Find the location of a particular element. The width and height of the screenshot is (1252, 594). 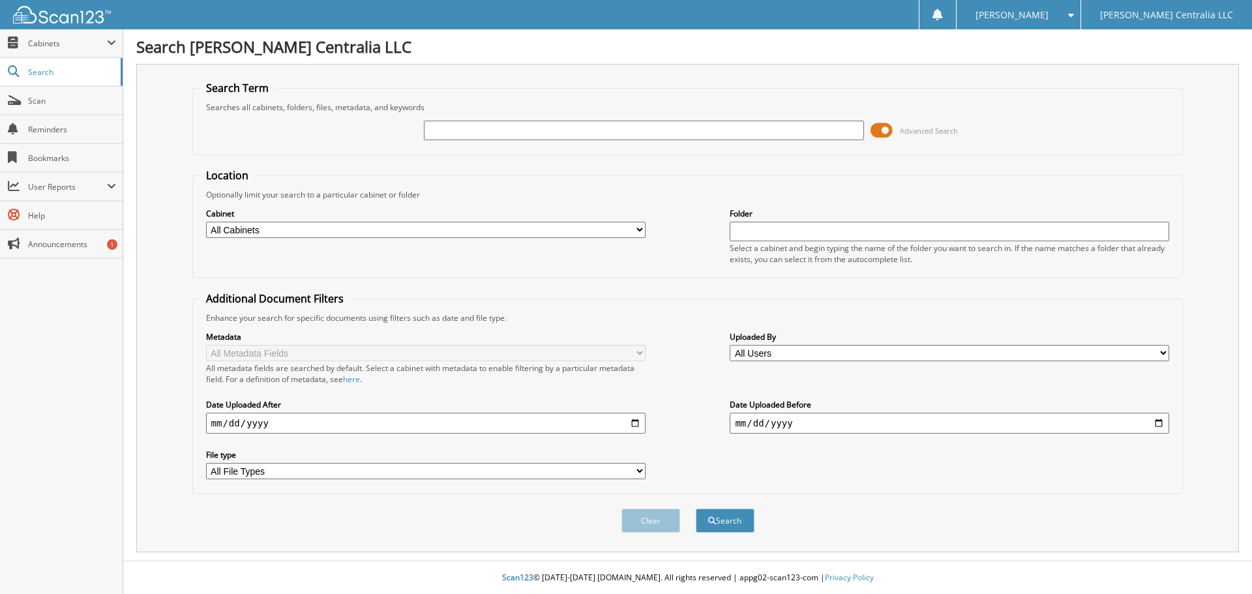

legend: Search Term is located at coordinates (237, 88).